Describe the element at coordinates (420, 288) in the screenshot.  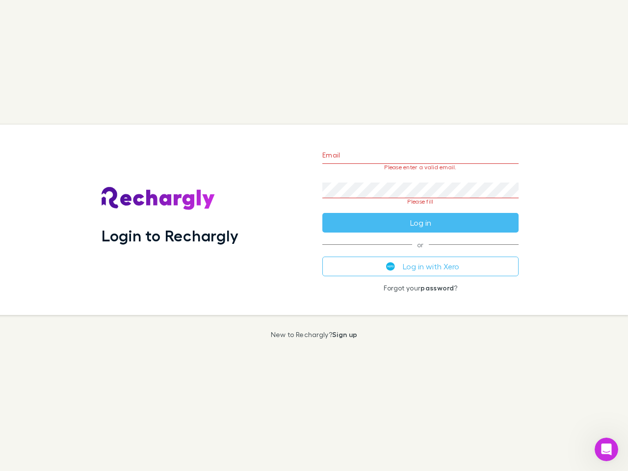
I see `p: Forgot your ?` at that location.